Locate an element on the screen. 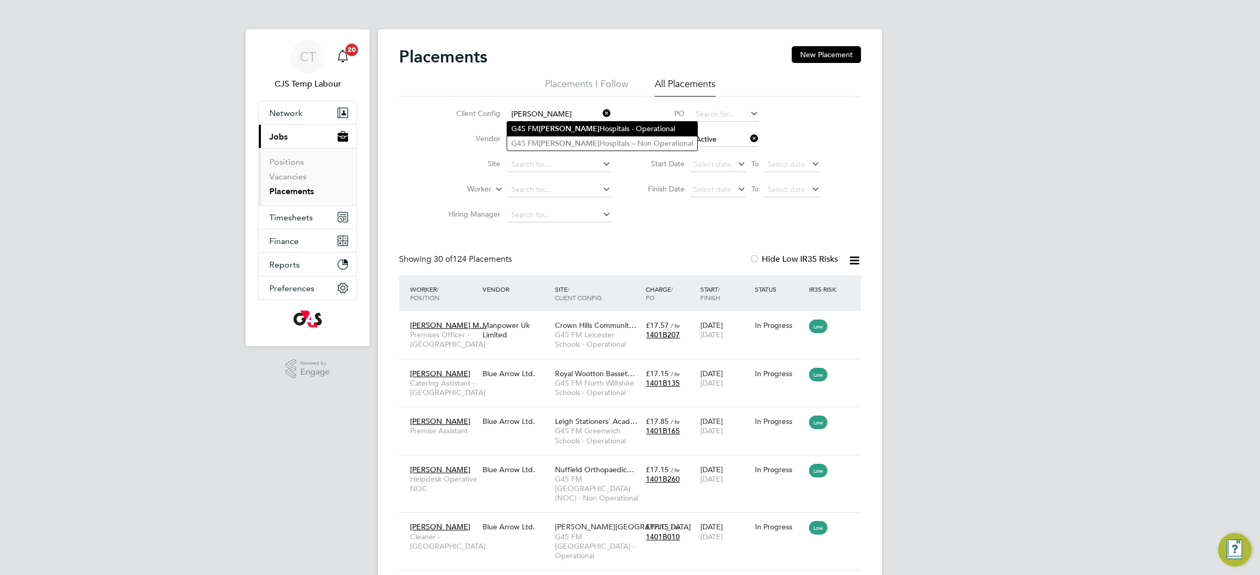 The height and width of the screenshot is (575, 1260). img: g4s-logo-retina.png is located at coordinates (308, 319).